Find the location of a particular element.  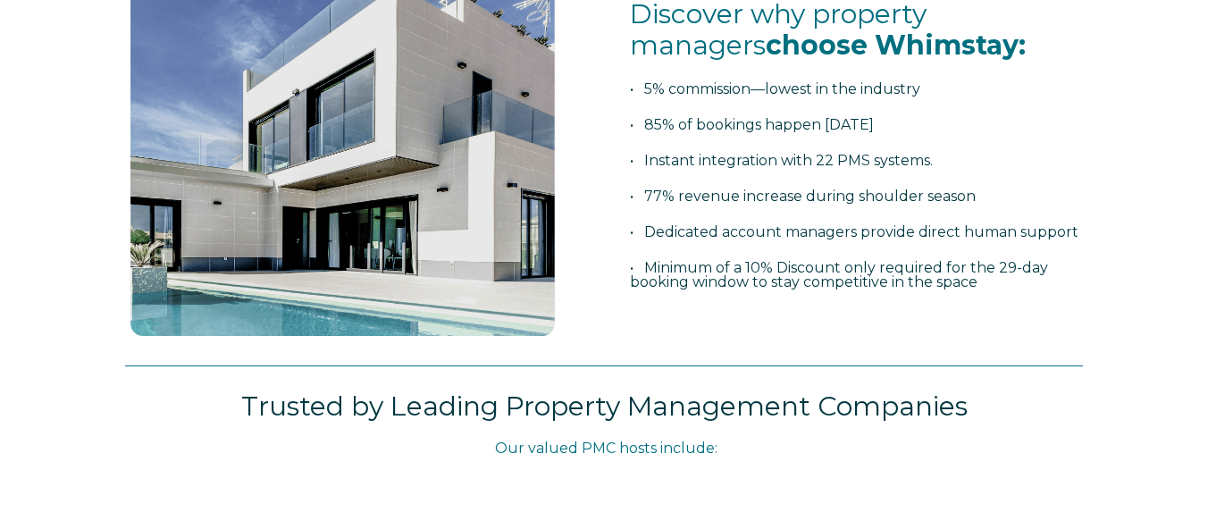

span: • Instant integration with 22 PMS systems. is located at coordinates (781, 160).